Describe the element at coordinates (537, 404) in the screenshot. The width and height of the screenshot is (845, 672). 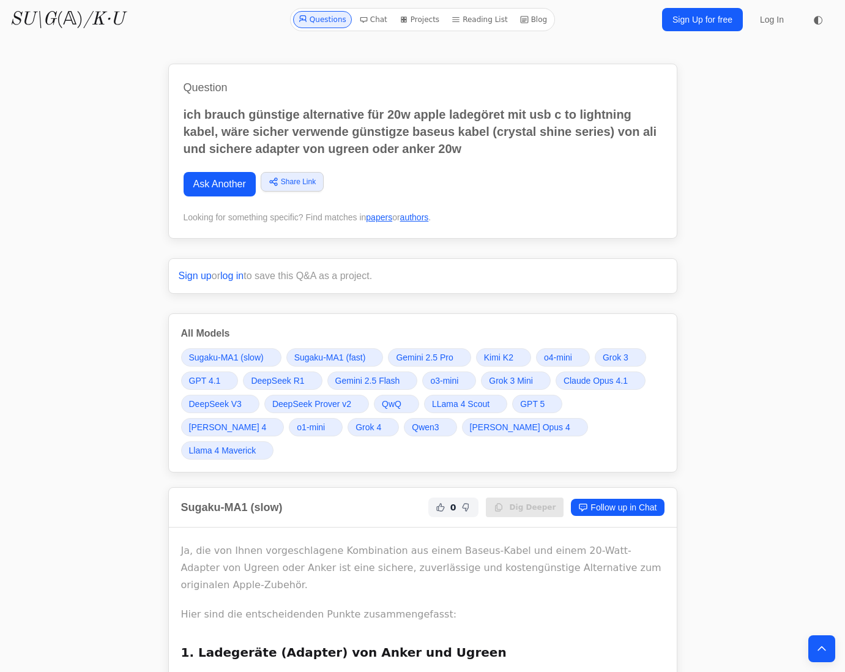
I see `a: GPT 5` at that location.